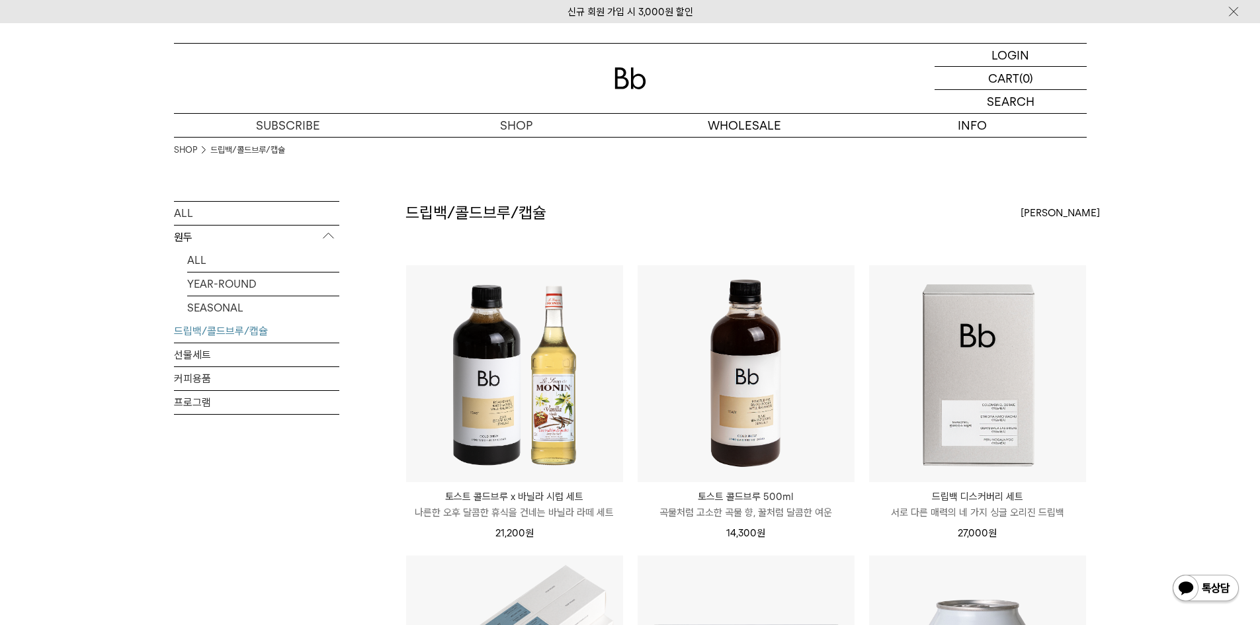  What do you see at coordinates (257, 378) in the screenshot?
I see `a: 커피용품` at bounding box center [257, 378].